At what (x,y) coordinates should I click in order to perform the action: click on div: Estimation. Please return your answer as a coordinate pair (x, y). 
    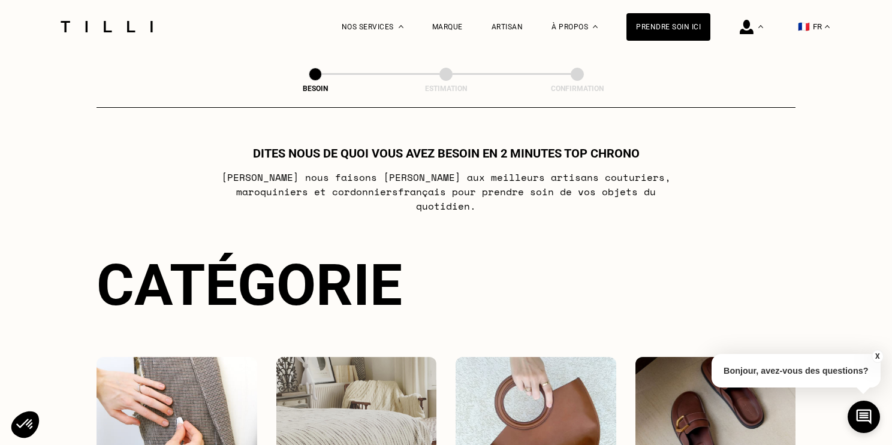
    Looking at the image, I should click on (446, 89).